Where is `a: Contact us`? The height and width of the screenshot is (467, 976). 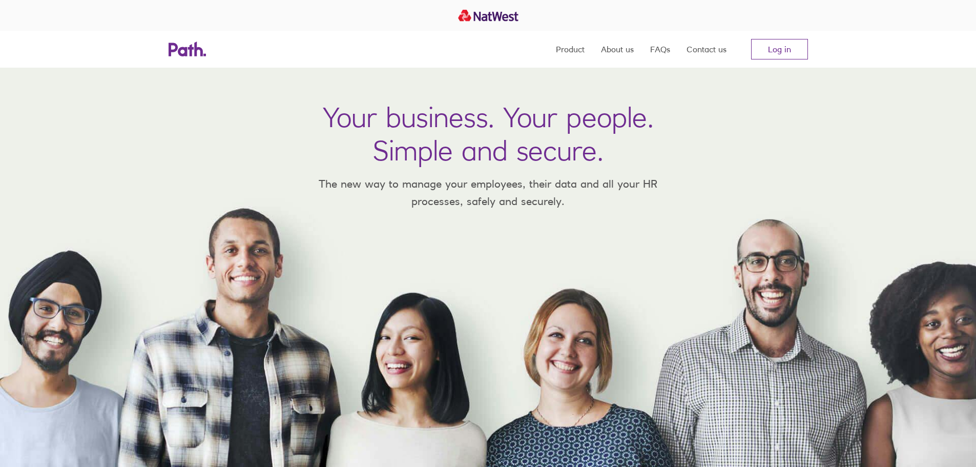
a: Contact us is located at coordinates (707, 49).